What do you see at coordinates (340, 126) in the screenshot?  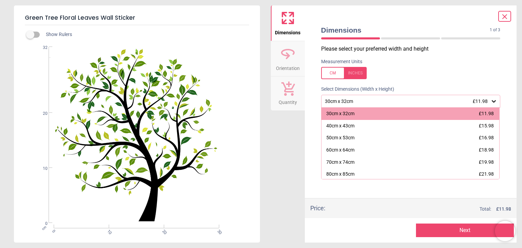 I see `div: 40cm x 43cm` at bounding box center [340, 126].